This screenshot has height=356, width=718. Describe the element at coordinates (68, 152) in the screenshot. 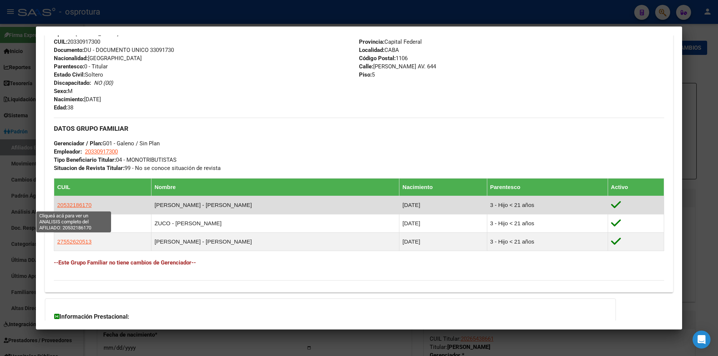

I see `strong: Empleador:` at that location.